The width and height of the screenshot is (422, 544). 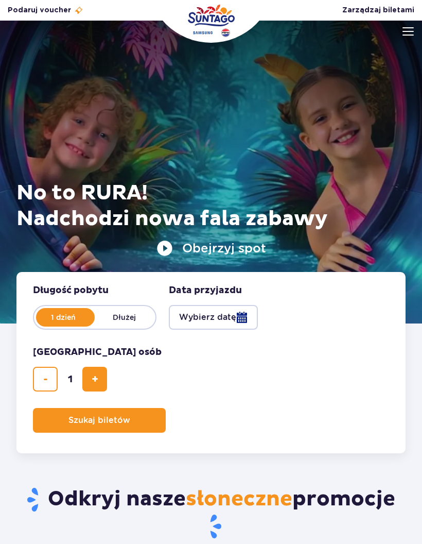 What do you see at coordinates (211, 513) in the screenshot?
I see `h2: Odkryj nasze promocje` at bounding box center [211, 513].